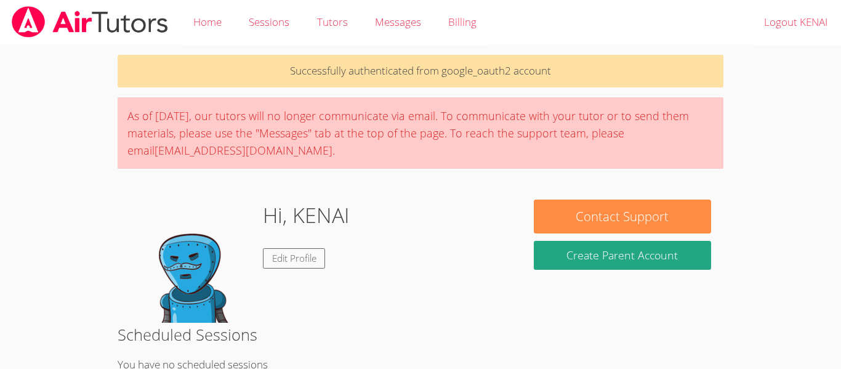 The width and height of the screenshot is (841, 369). Describe the element at coordinates (191, 261) in the screenshot. I see `img: default.png` at that location.